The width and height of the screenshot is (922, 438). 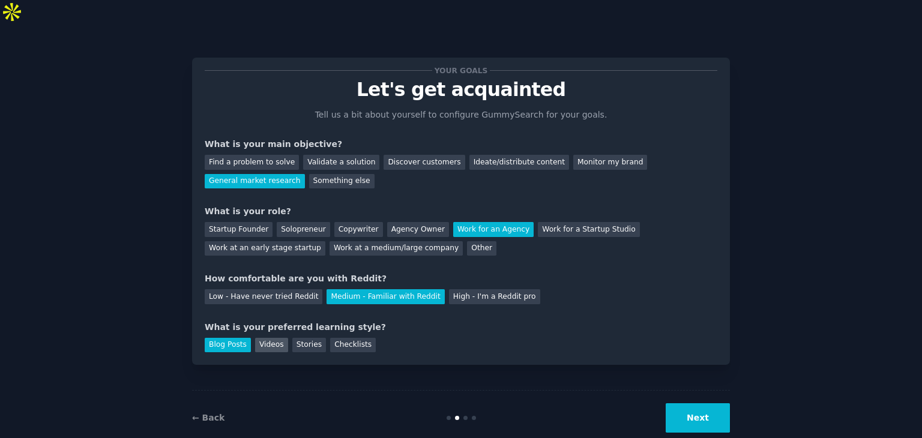 What do you see at coordinates (424, 162) in the screenshot?
I see `div: Discover customers` at bounding box center [424, 162].